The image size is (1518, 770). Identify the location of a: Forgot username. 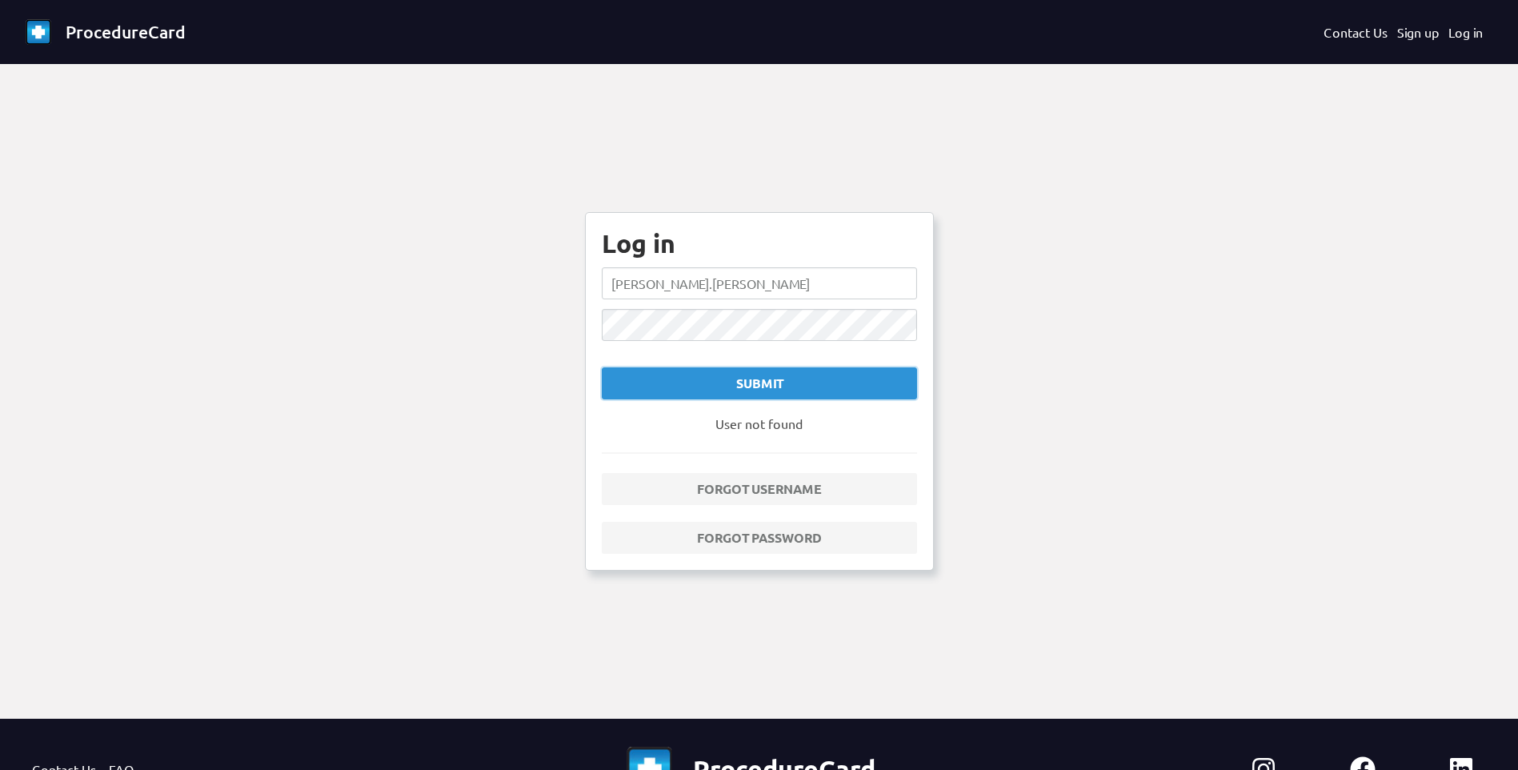
(759, 489).